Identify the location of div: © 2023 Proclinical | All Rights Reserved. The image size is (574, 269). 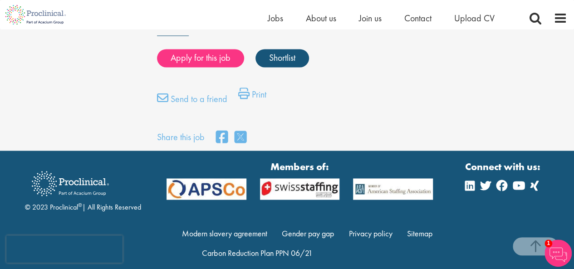
(83, 188).